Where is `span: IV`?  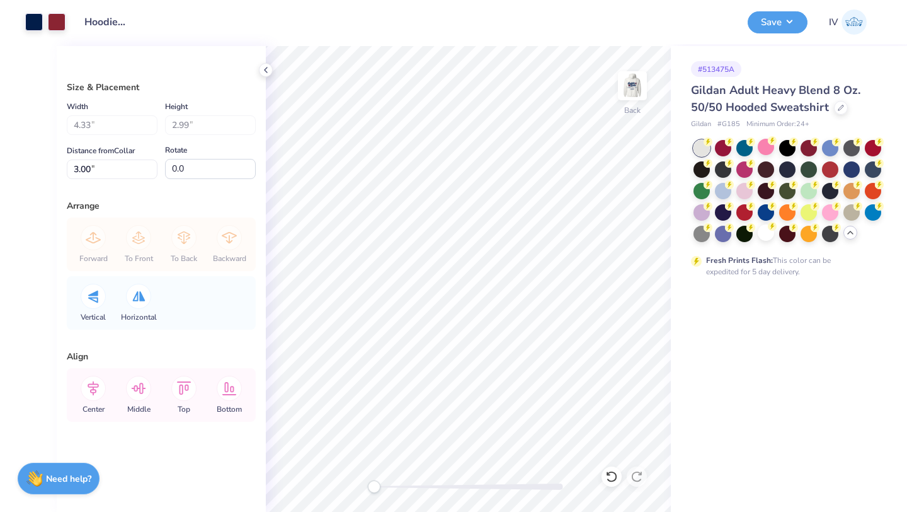 span: IV is located at coordinates (834, 22).